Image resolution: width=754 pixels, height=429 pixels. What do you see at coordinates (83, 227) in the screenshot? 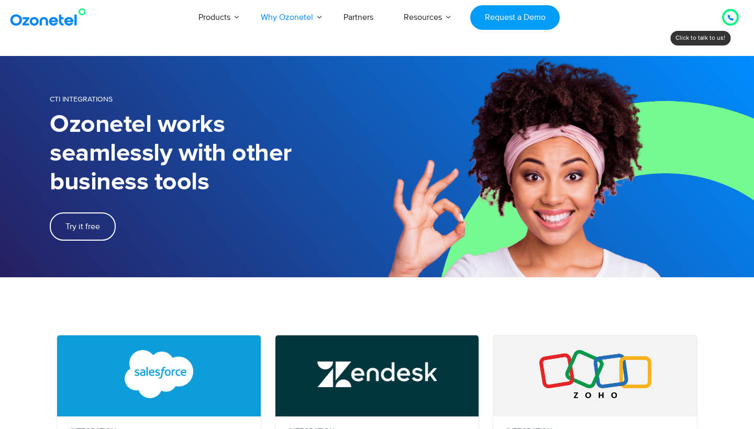
I see `a: Try it free` at bounding box center [83, 227].